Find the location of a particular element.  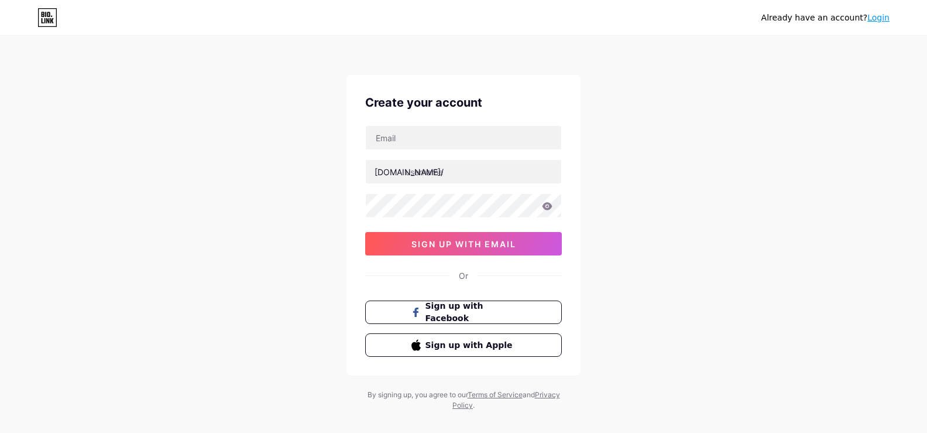

a: Sign up with Facebook is located at coordinates (464, 312).